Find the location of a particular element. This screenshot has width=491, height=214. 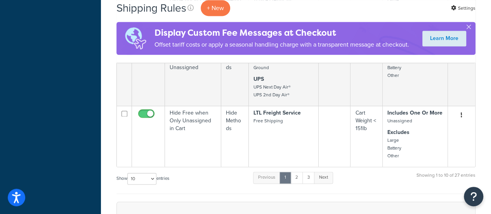

a: Settings is located at coordinates (463, 8).